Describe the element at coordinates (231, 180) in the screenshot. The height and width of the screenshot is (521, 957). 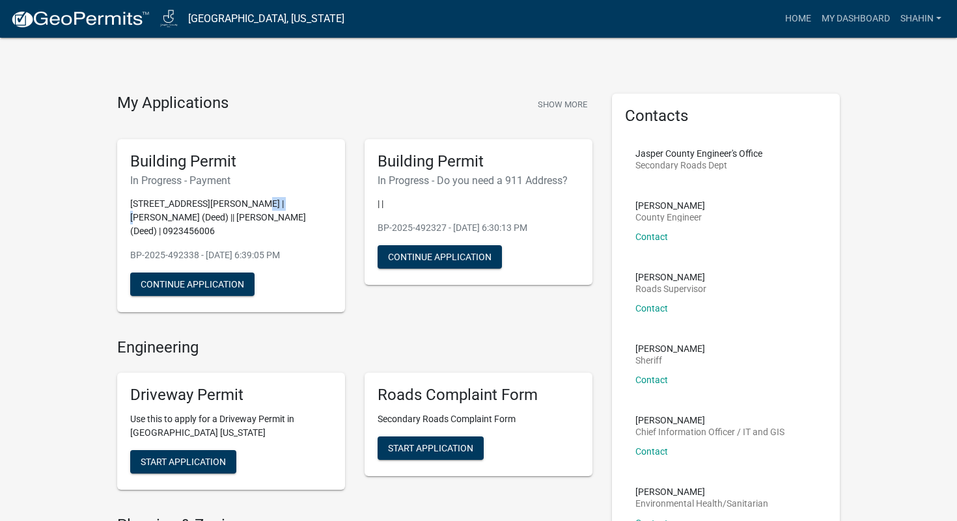
I see `h6: In Progress - Payment` at that location.